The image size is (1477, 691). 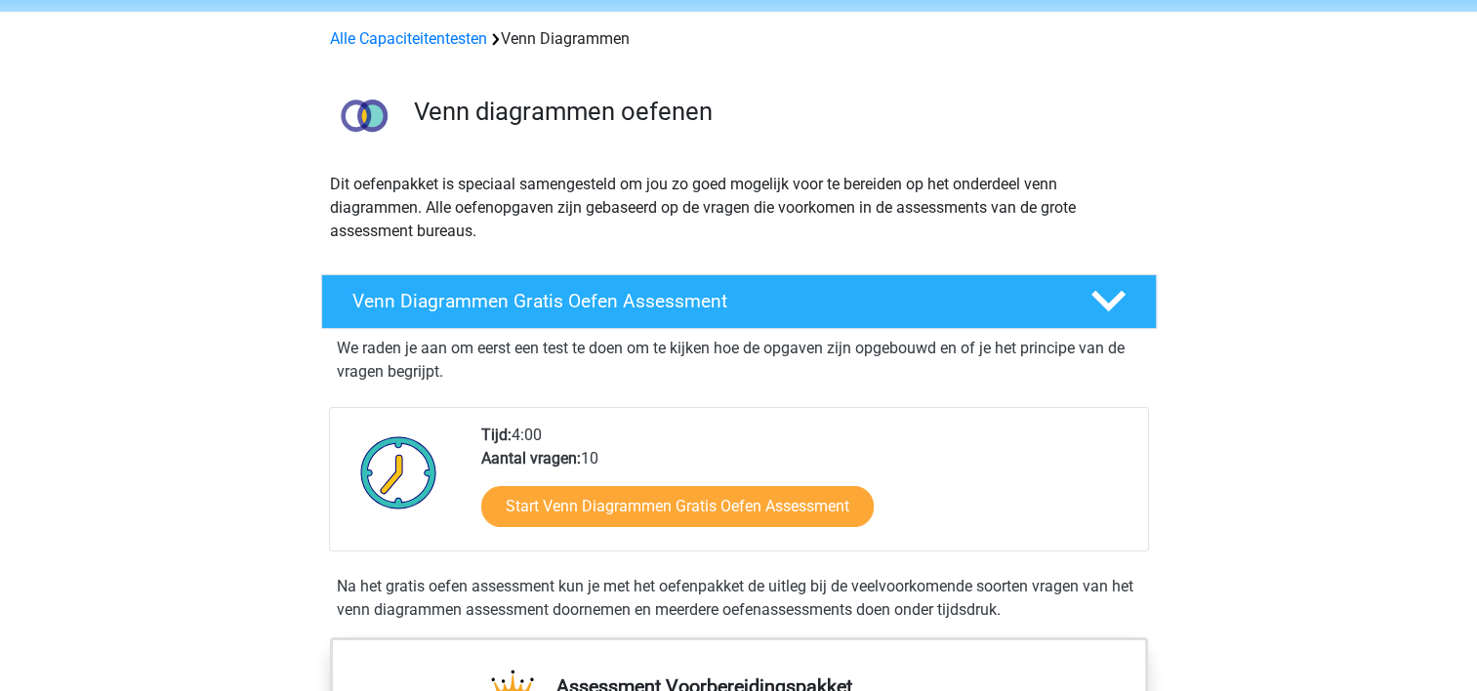 What do you see at coordinates (739, 302) in the screenshot?
I see `a: Venn Diagrammen Gratis Oefen Assessment` at bounding box center [739, 302].